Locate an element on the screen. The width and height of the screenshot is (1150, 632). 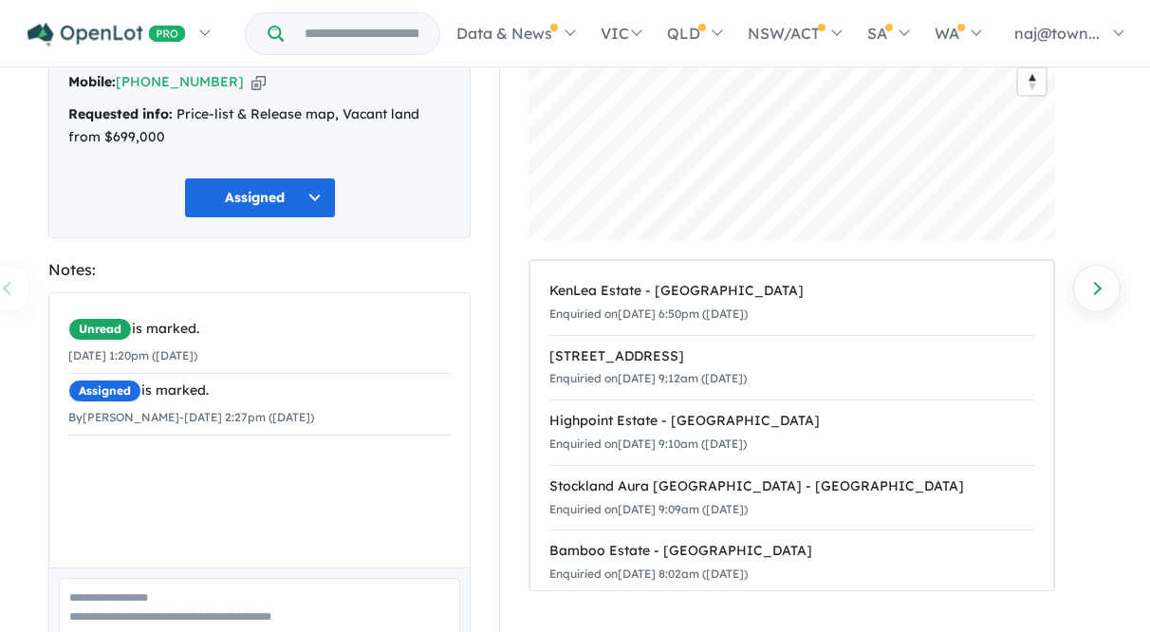
input: Try estate name, suburb, builder or developer is located at coordinates (362, 33).